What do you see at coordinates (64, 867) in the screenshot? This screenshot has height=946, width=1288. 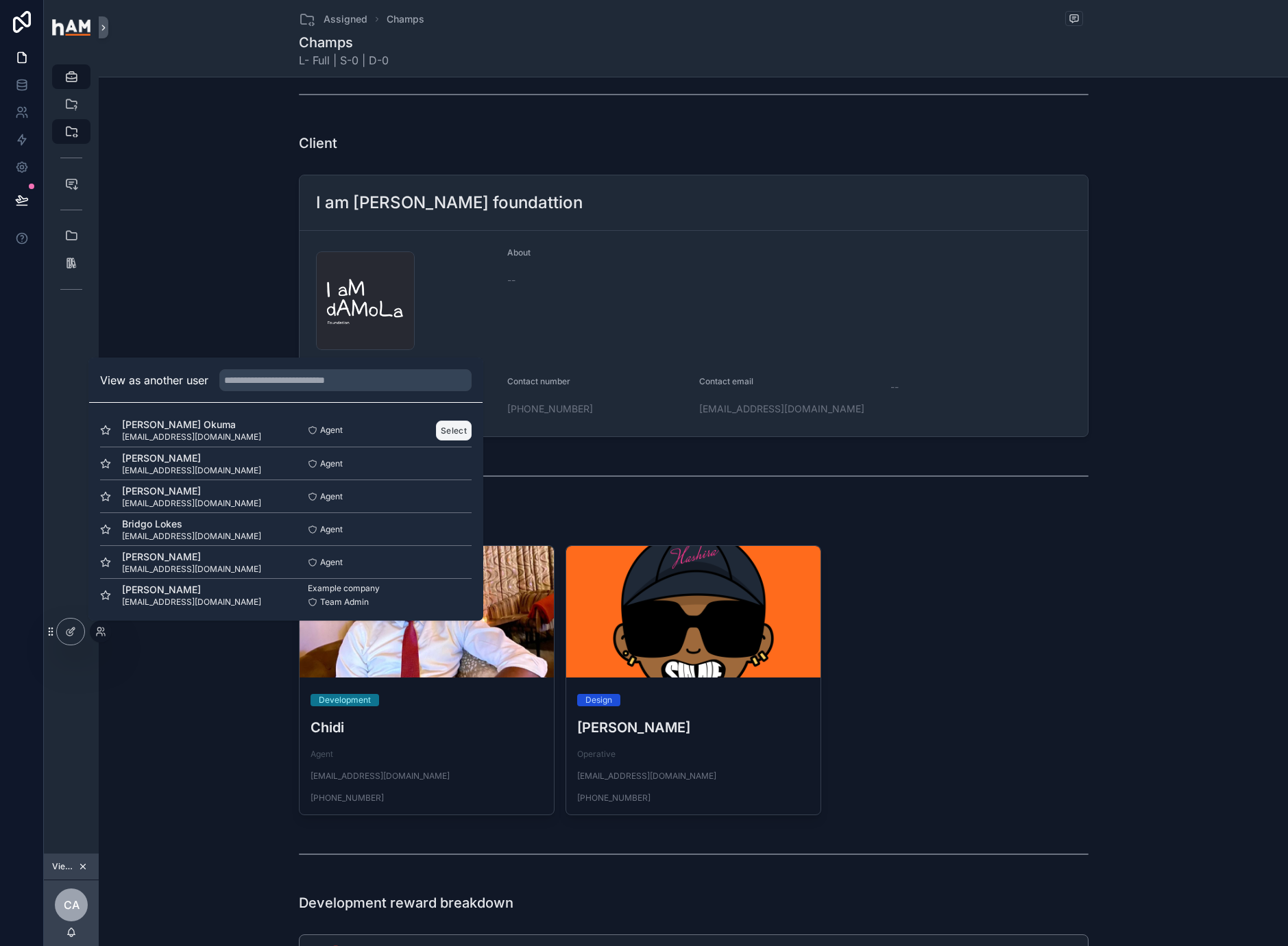 I see `span: Viewing as Chidi` at bounding box center [64, 867].